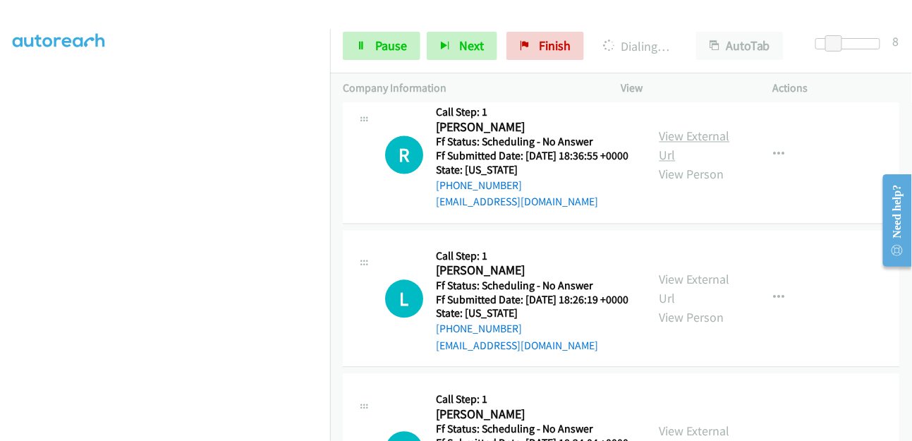 The height and width of the screenshot is (441, 912). What do you see at coordinates (836, 88) in the screenshot?
I see `p: Actions` at bounding box center [836, 88].